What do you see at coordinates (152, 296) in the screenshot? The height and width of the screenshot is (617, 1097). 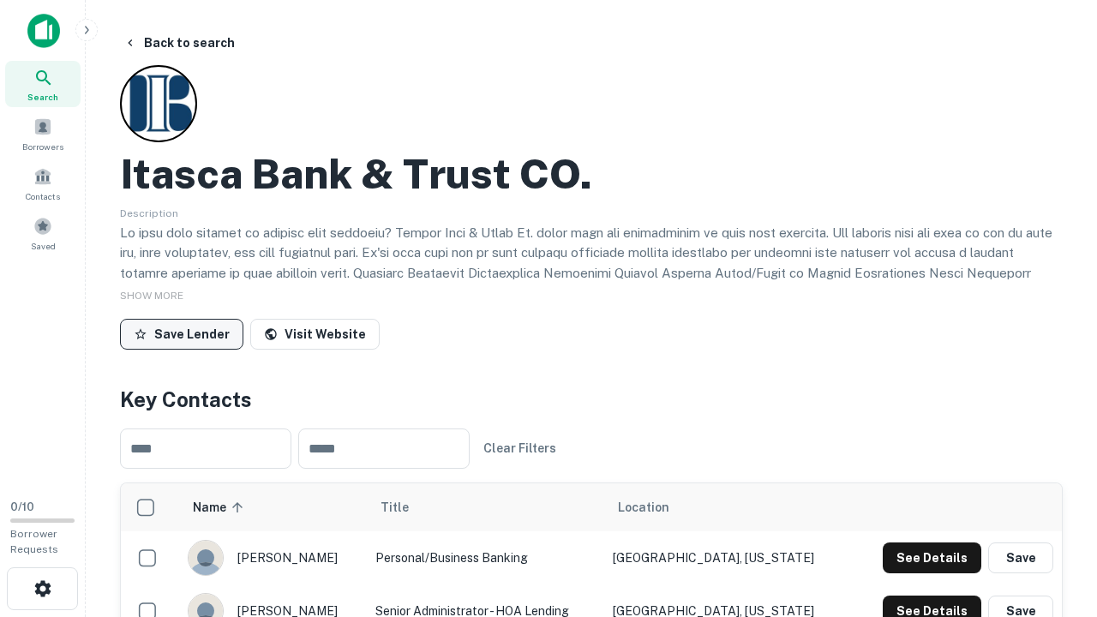 I see `span: SHOW MORE` at bounding box center [152, 296].